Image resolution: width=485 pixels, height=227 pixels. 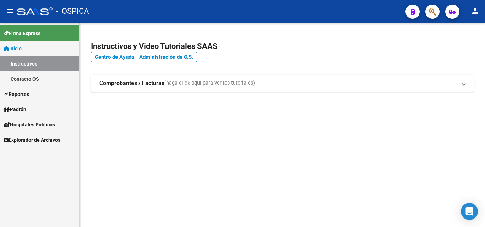 What do you see at coordinates (144, 57) in the screenshot?
I see `a: Centro de Ayuda - Administración de O.S.` at bounding box center [144, 57].